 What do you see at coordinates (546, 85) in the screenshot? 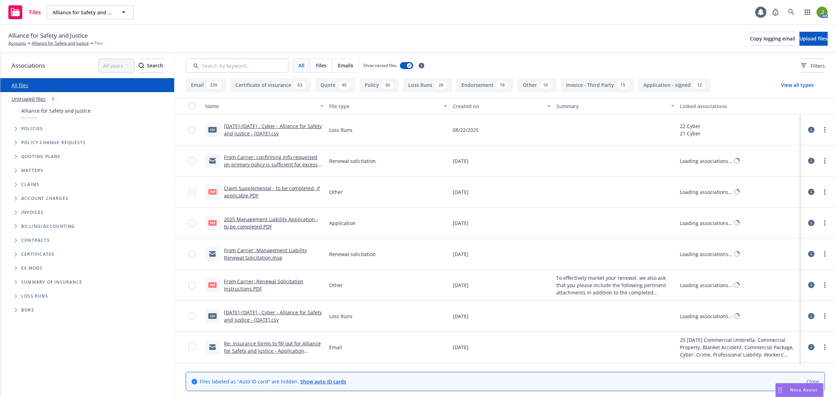
I see `div: 16` at bounding box center [546, 85].